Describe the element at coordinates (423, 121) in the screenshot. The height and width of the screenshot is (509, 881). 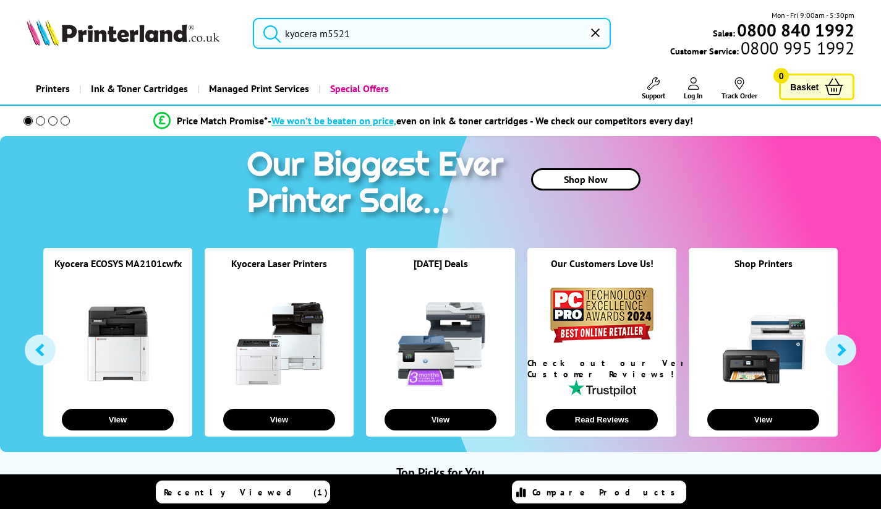
I see `li: modal_Promise` at that location.